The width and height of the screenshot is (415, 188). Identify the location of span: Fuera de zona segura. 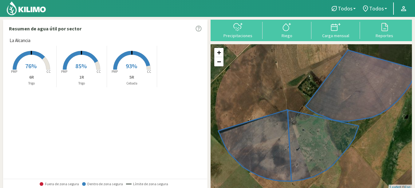
(59, 184).